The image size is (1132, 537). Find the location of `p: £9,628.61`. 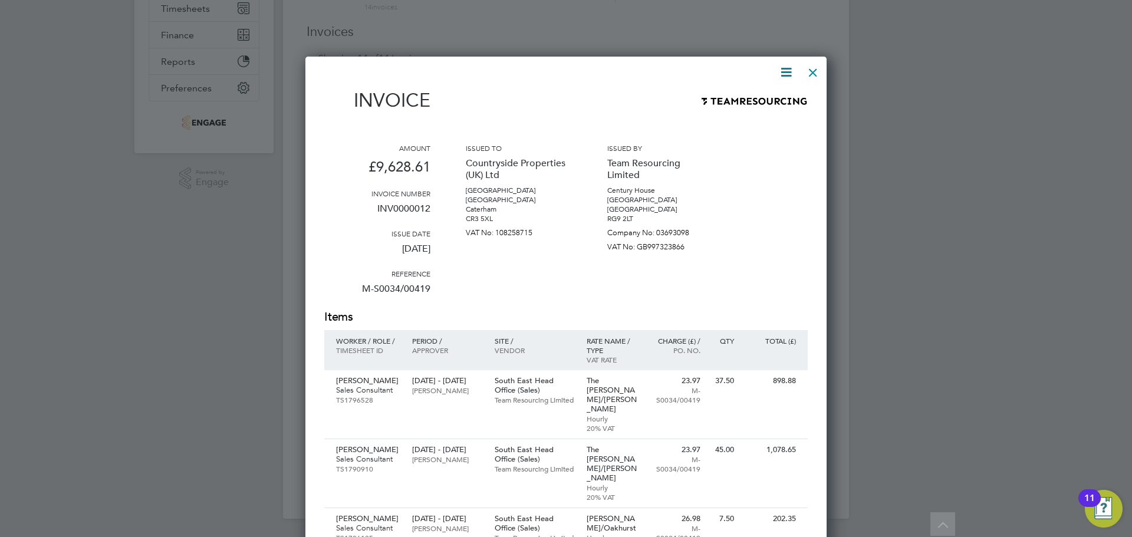

p: £9,628.61 is located at coordinates (377, 170).